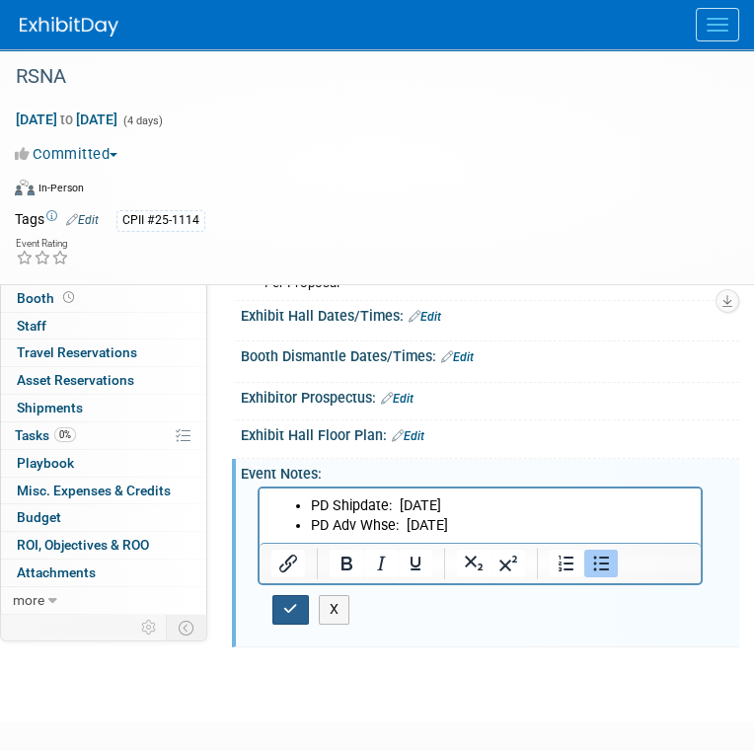 This screenshot has width=754, height=751. I want to click on span: Playbook, so click(45, 463).